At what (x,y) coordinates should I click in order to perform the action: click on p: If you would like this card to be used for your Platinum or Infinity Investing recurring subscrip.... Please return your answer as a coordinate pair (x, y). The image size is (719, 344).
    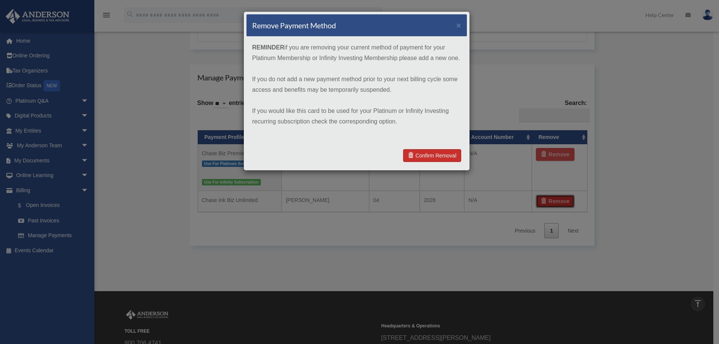
    Looking at the image, I should click on (357, 116).